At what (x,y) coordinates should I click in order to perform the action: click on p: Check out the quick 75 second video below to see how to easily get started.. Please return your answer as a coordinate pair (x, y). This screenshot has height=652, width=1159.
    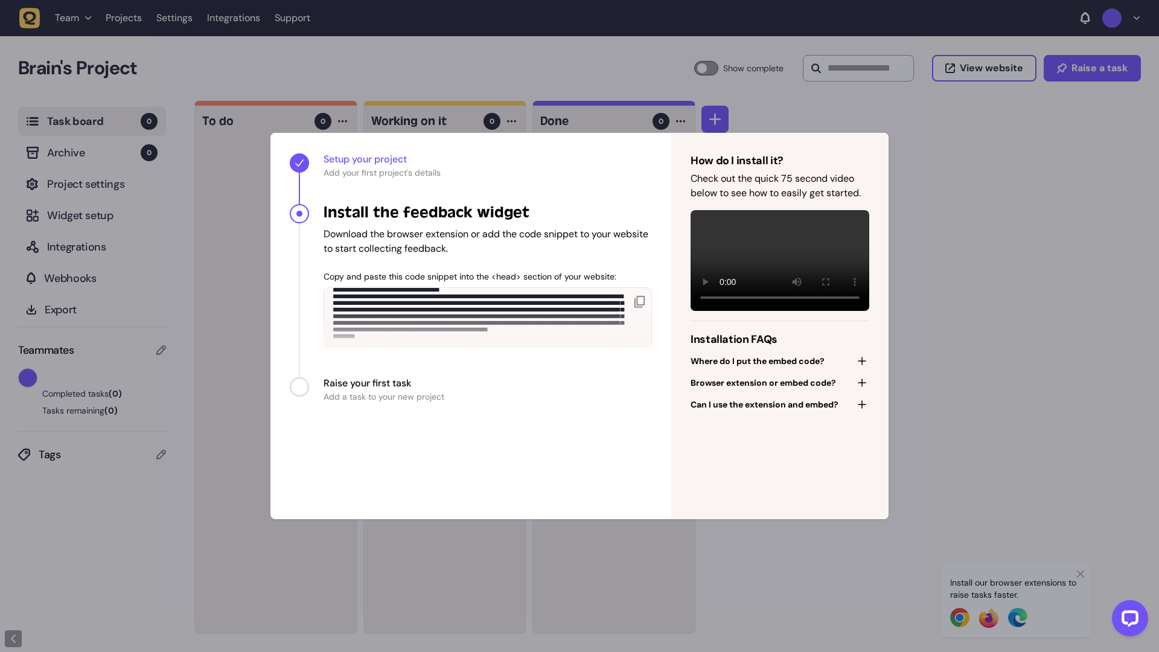
    Looking at the image, I should click on (780, 186).